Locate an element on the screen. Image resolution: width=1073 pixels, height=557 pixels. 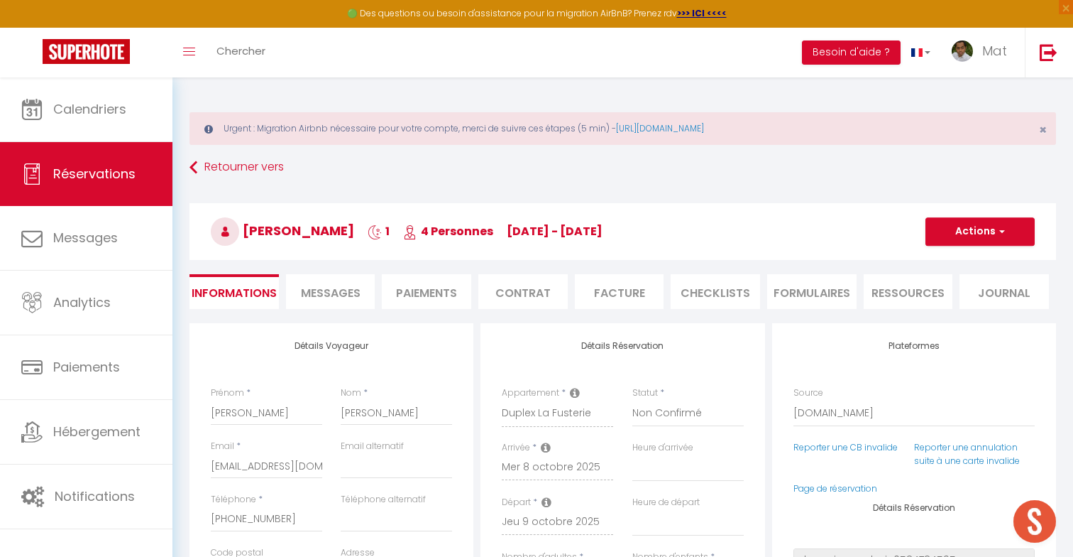
span: Analytics is located at coordinates (82, 302).